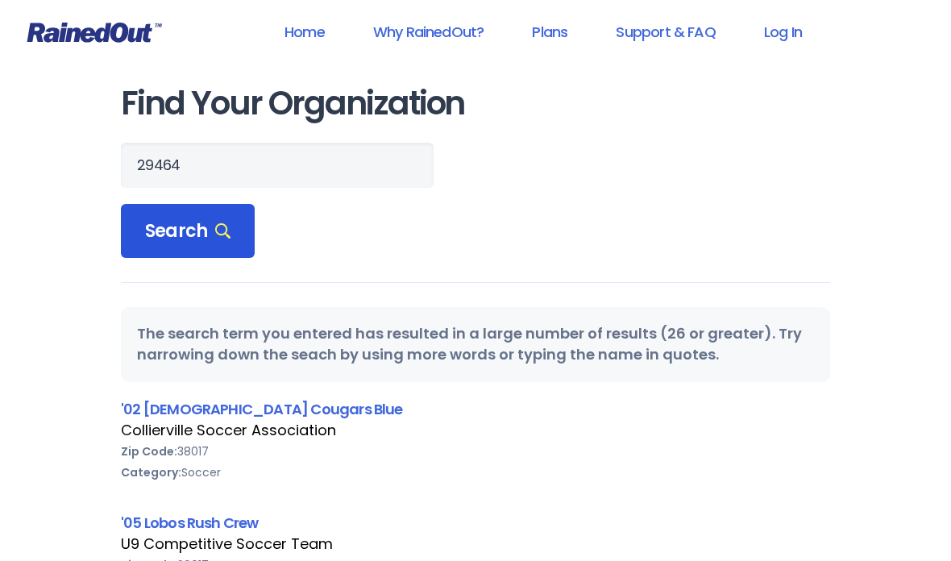  I want to click on div: 38017, so click(475, 451).